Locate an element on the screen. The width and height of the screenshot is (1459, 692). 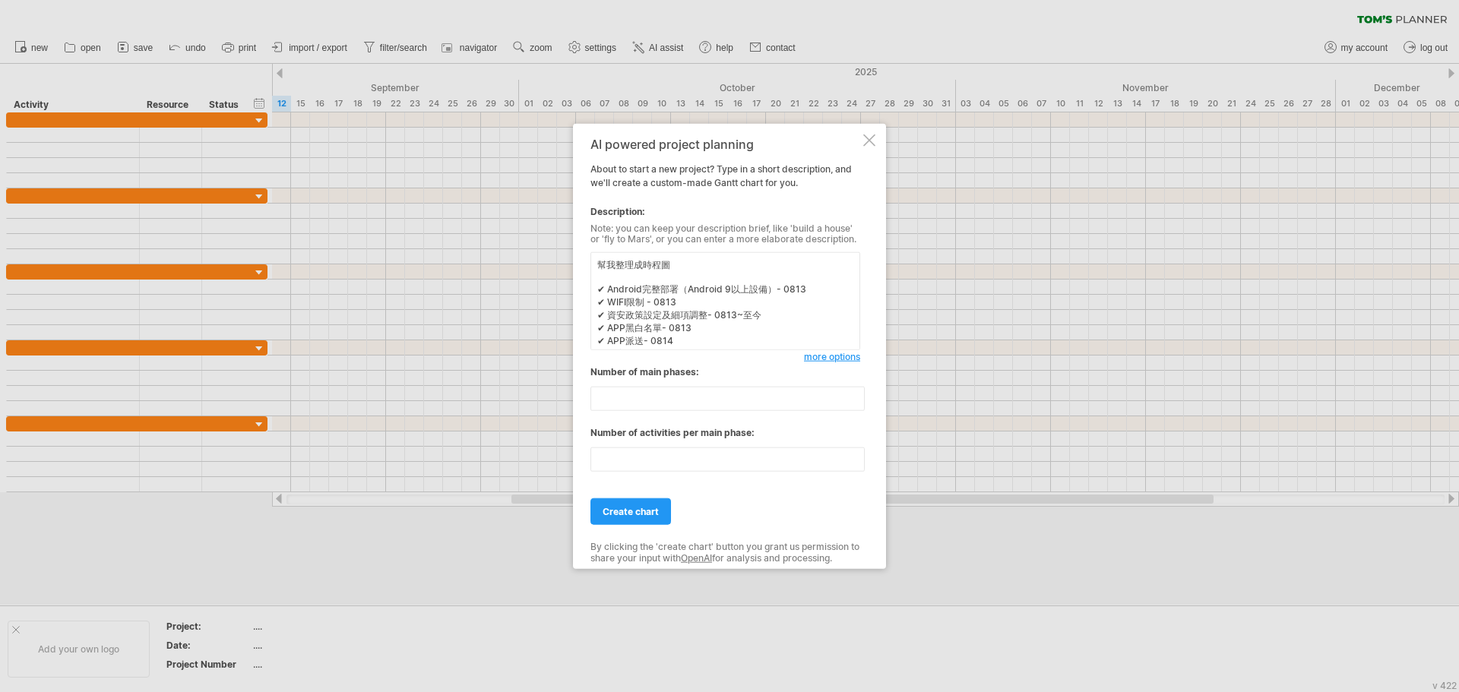
div: About to start a new project? Type in a short description, and we'll create a custom-made Gantt c... is located at coordinates (725, 346).